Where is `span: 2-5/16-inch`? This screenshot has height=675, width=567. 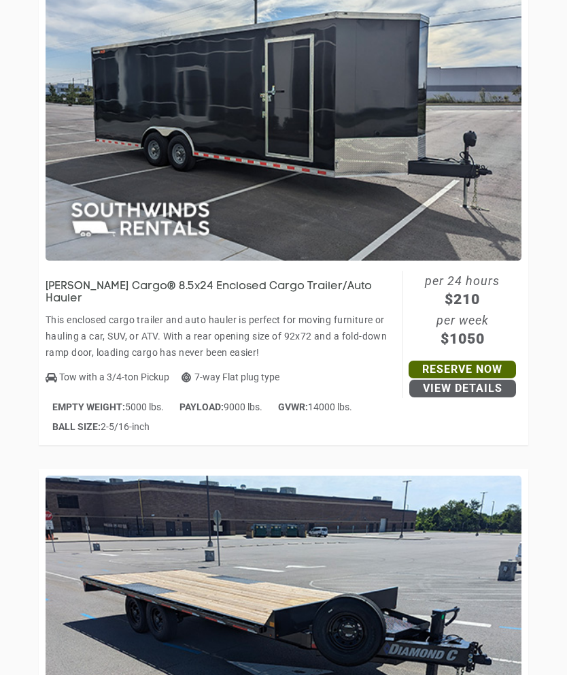 span: 2-5/16-inch is located at coordinates (101, 427).